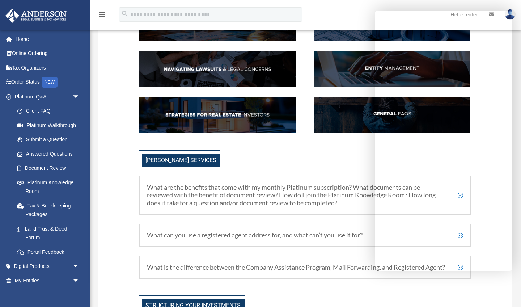  What do you see at coordinates (50, 140) in the screenshot?
I see `a: Submit a Question` at bounding box center [50, 140].